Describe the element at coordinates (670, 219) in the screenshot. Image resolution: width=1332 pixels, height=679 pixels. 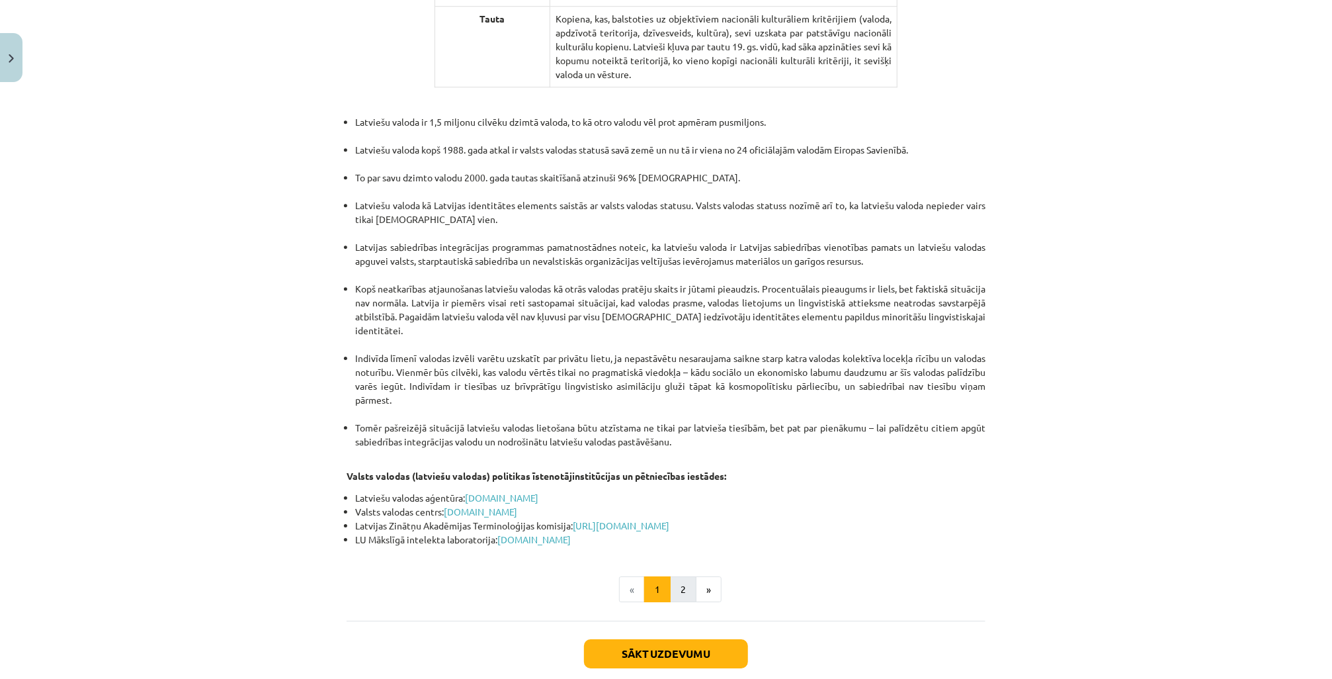
I see `li: Latviešu valoda kā Latvijas identitātes elements saistās ar valsts valodas statusu. Valsts valoda...` at that location.